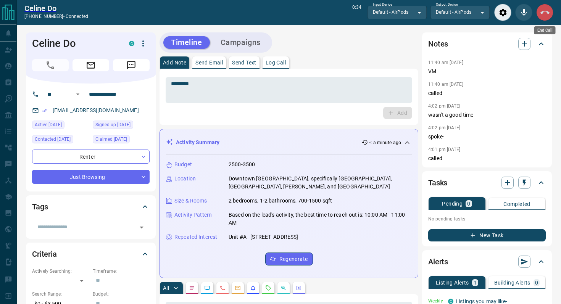 Image resolution: width=561 pixels, height=304 pixels. Describe the element at coordinates (276, 63) in the screenshot. I see `p: Log Call` at that location.